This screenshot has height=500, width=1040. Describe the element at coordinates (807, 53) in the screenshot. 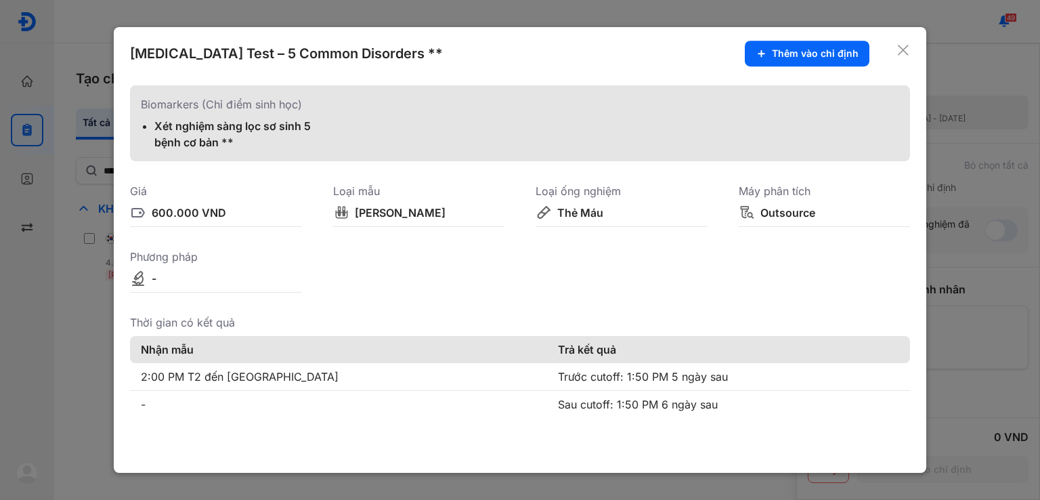

I see `button: Thêm vào chỉ định` at that location.